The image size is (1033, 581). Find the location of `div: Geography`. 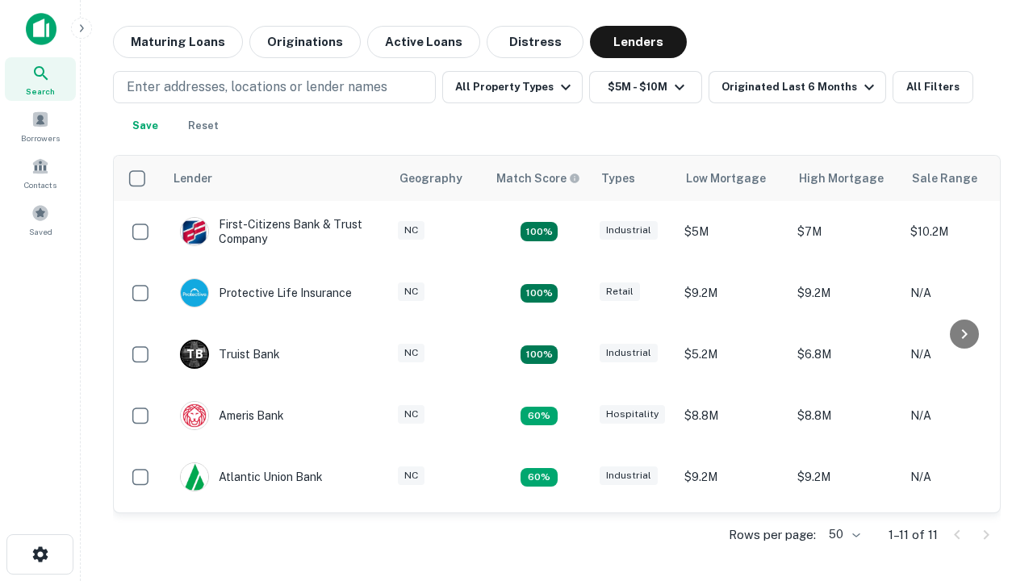

div: Geography is located at coordinates (431, 178).